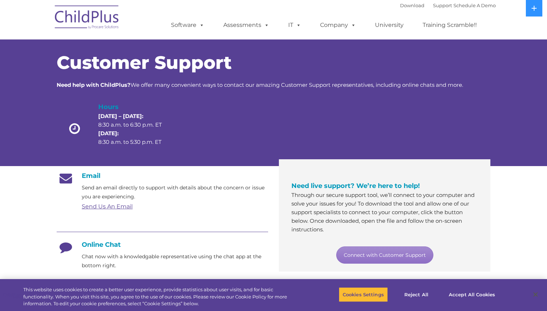 The height and width of the screenshot is (311, 547). I want to click on p: Send an email directly to support with details about the concern or issue you are experiencing., so click(175, 192).